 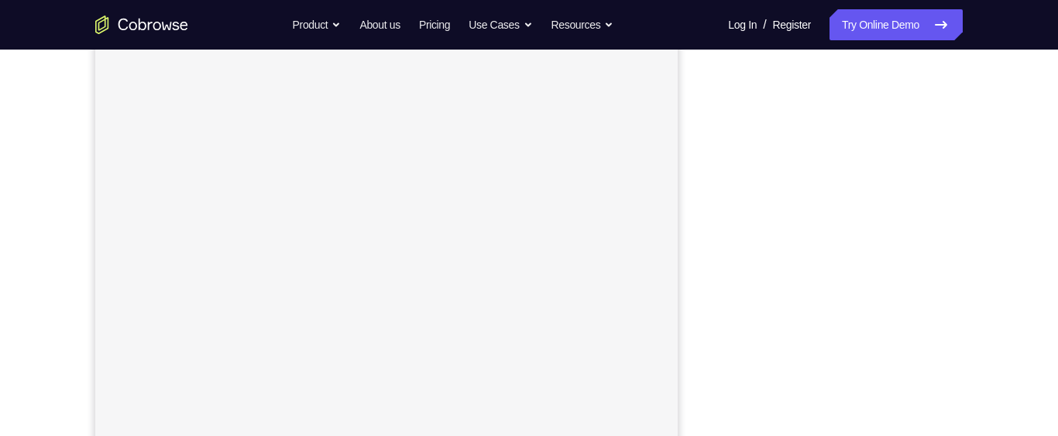 What do you see at coordinates (501, 25) in the screenshot?
I see `button: Use Cases` at bounding box center [501, 25].